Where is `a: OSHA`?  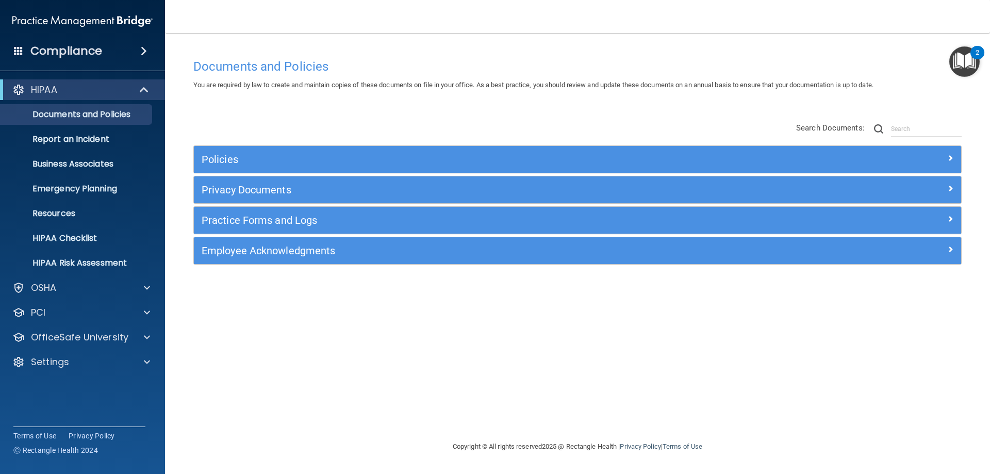 a: OSHA is located at coordinates (81, 288).